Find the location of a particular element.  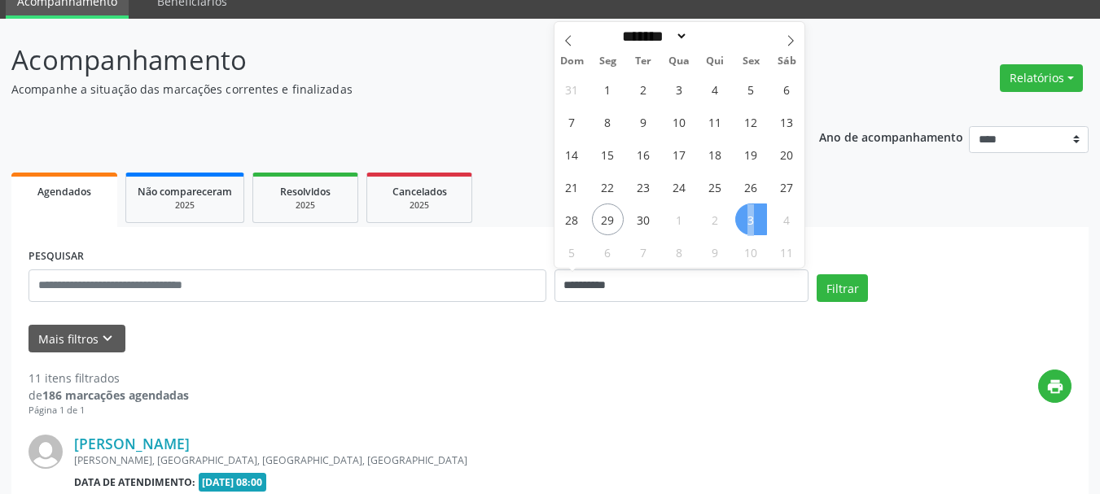

b: Data de atendimento: is located at coordinates (134, 482).